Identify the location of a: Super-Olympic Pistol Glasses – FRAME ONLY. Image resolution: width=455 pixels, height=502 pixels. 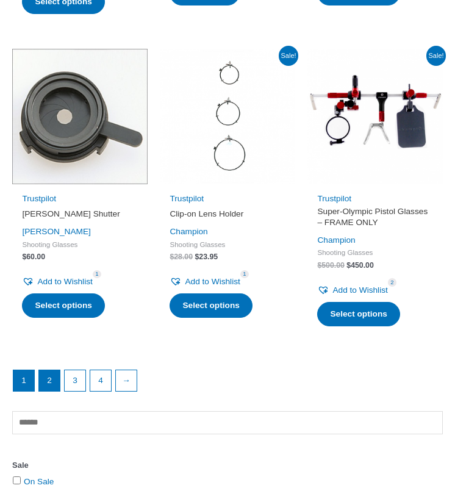
(374, 219).